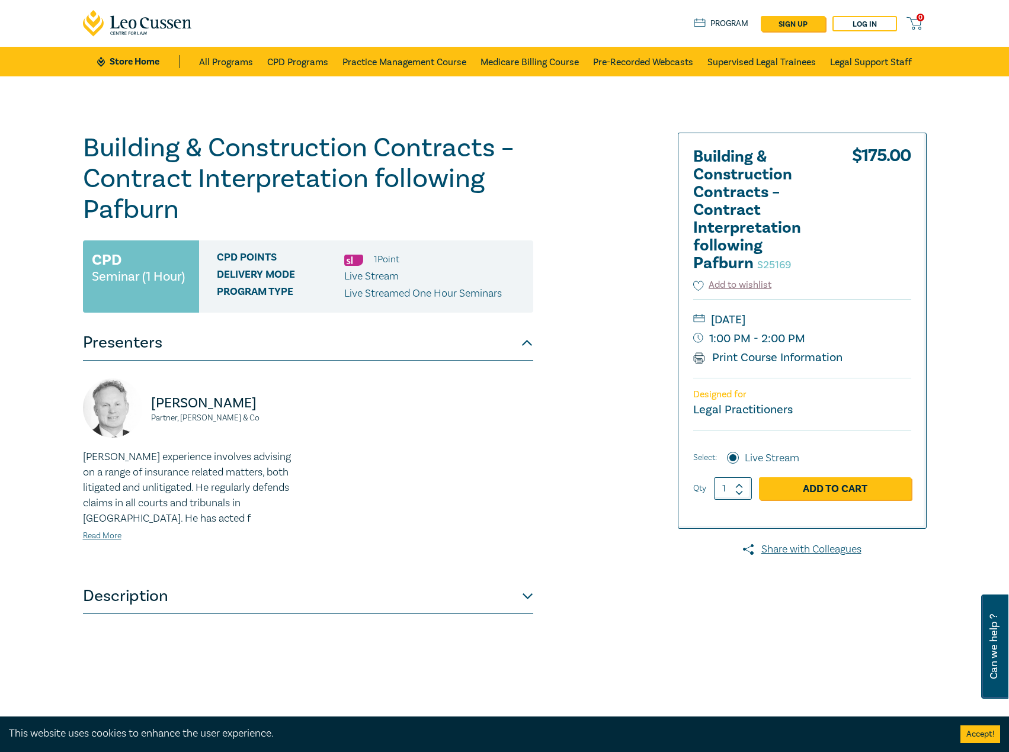  Describe the element at coordinates (386, 259) in the screenshot. I see `li: 1 Point` at that location.